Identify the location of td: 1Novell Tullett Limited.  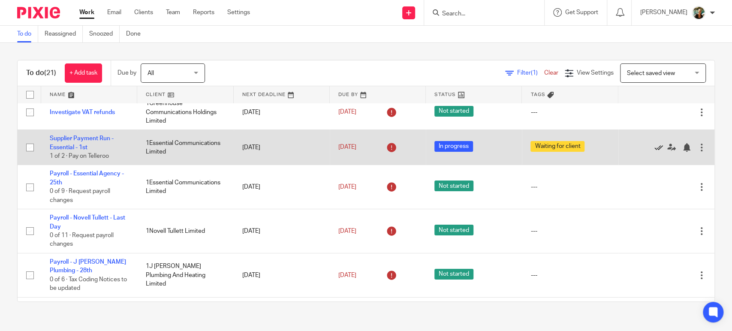
(185, 231).